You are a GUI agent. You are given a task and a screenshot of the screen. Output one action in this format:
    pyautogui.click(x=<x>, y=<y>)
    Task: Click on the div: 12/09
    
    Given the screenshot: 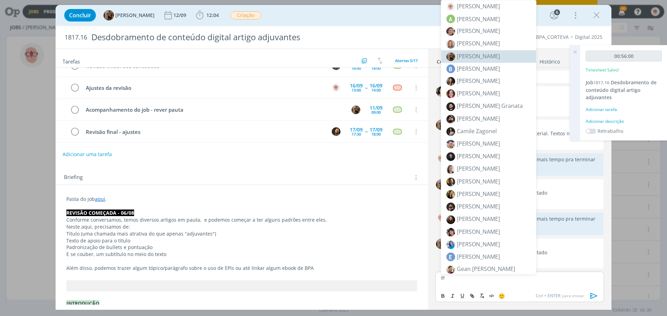 What is the action you would take?
    pyautogui.click(x=180, y=15)
    